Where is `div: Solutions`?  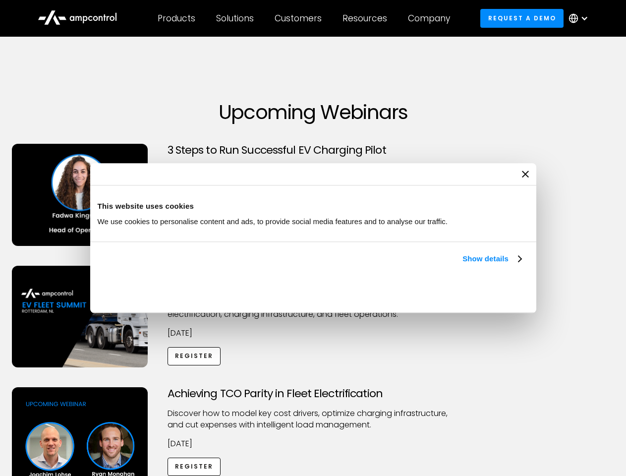
div: Solutions is located at coordinates (235, 18).